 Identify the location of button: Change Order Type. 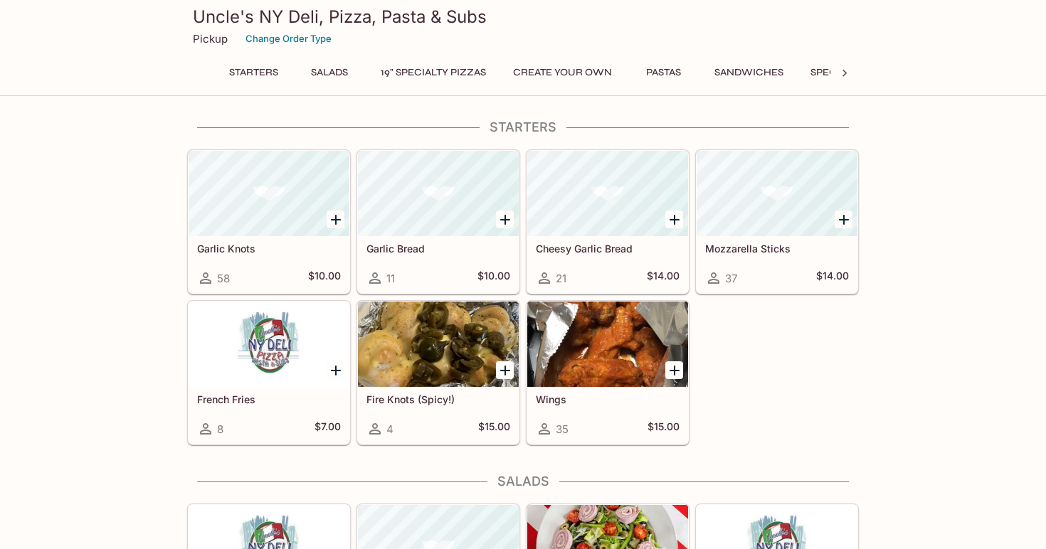
(288, 38).